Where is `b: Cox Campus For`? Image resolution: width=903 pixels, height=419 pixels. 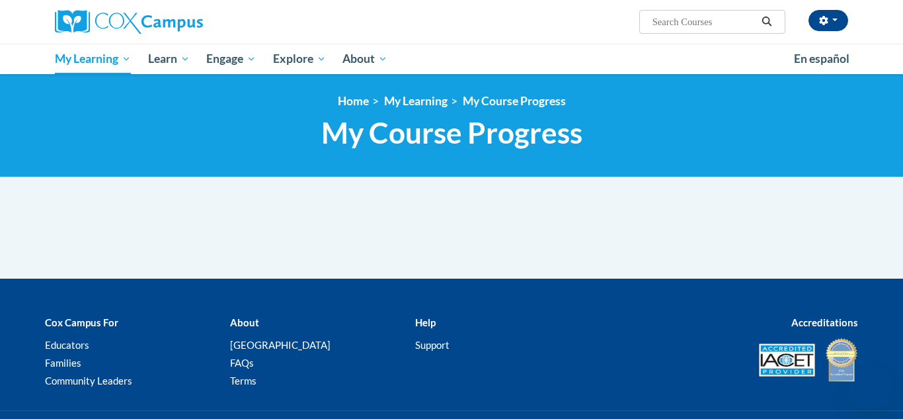
b: Cox Campus For is located at coordinates (81, 322).